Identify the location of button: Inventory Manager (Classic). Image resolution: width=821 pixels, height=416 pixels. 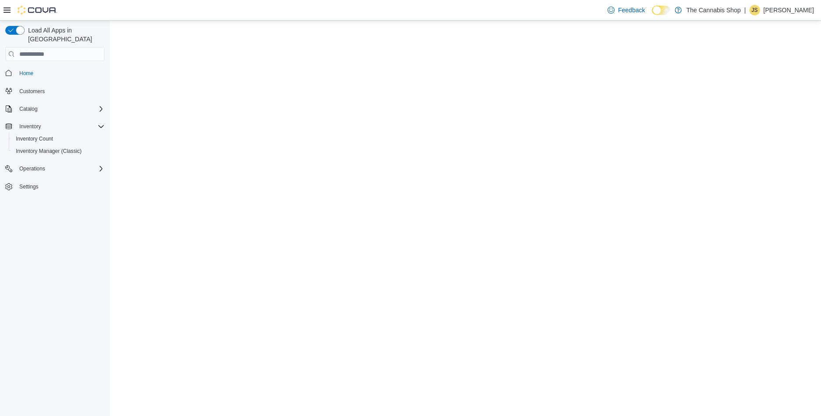
(58, 151).